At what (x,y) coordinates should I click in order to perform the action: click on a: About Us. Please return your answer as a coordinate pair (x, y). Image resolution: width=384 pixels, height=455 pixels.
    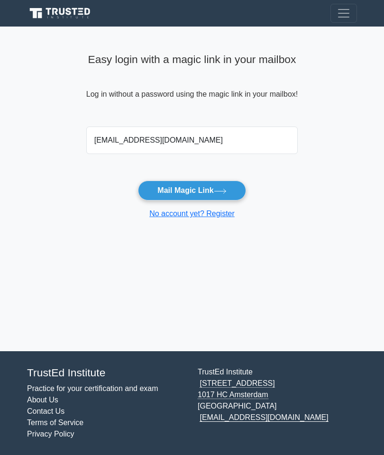
    Looking at the image, I should click on (43, 399).